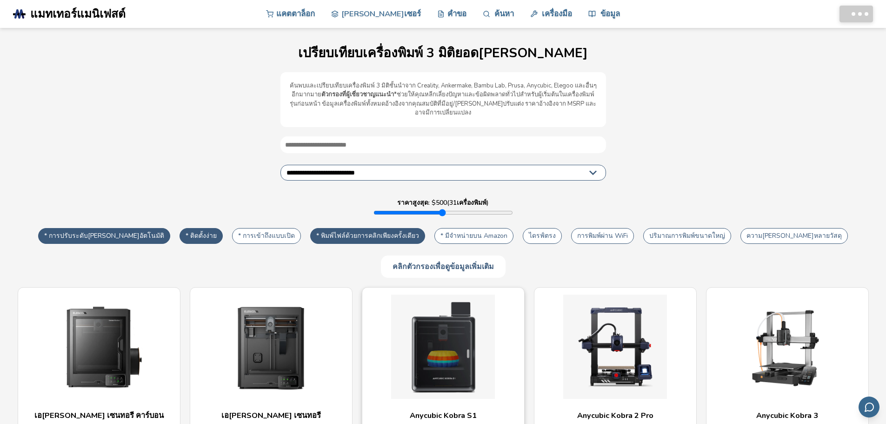 The image size is (886, 424). What do you see at coordinates (603, 236) in the screenshot?
I see `button: การพิมพ์ผ่าน WiFi` at bounding box center [603, 236].